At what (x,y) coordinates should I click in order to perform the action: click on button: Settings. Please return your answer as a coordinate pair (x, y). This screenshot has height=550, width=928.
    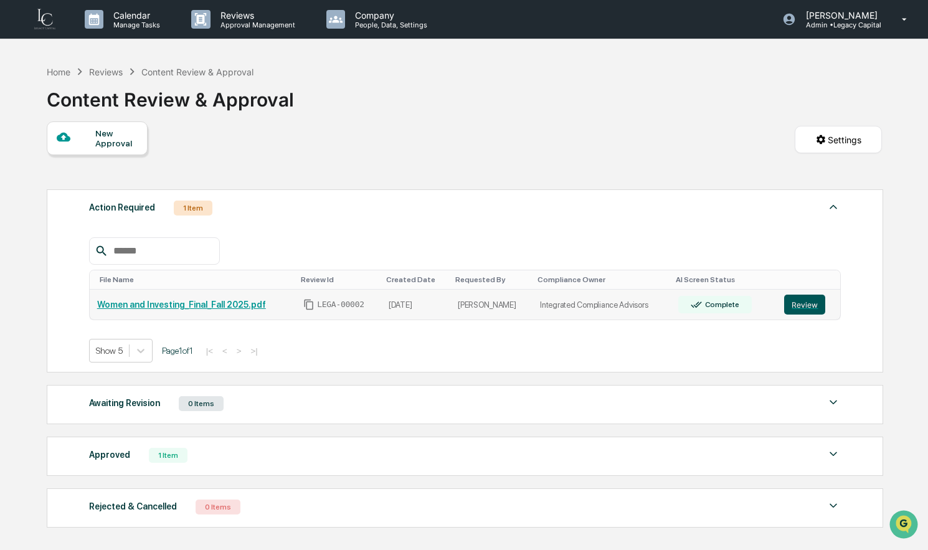
    Looking at the image, I should click on (839, 140).